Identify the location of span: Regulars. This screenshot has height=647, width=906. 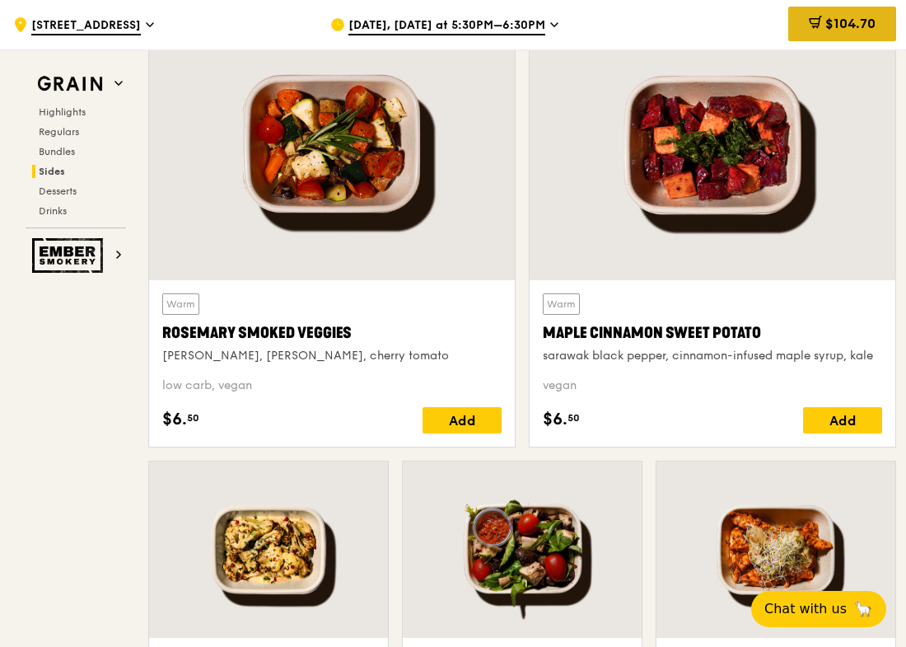
(58, 132).